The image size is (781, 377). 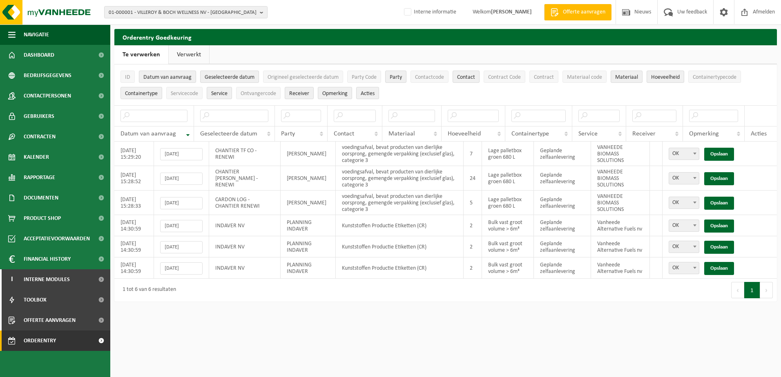 I want to click on button: MateriaalMateriaal: Activate to sort, so click(x=626, y=77).